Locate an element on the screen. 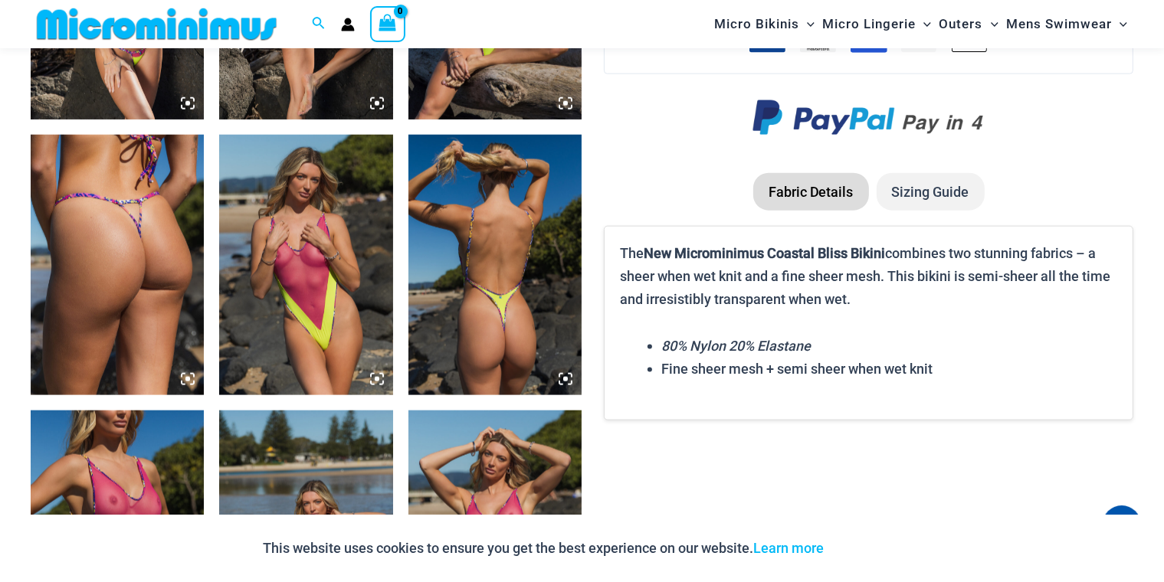 Image resolution: width=1164 pixels, height=582 pixels. a: Micro BikinisMenu ToggleMenu Toggle is located at coordinates (764, 24).